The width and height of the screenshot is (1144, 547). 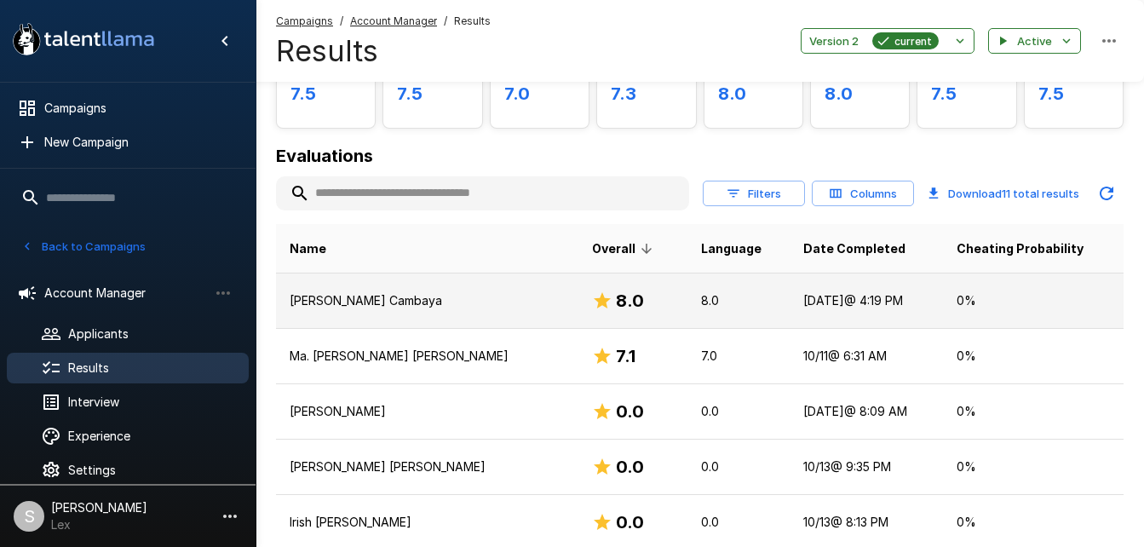 What do you see at coordinates (472, 21) in the screenshot?
I see `span: Results` at bounding box center [472, 21].